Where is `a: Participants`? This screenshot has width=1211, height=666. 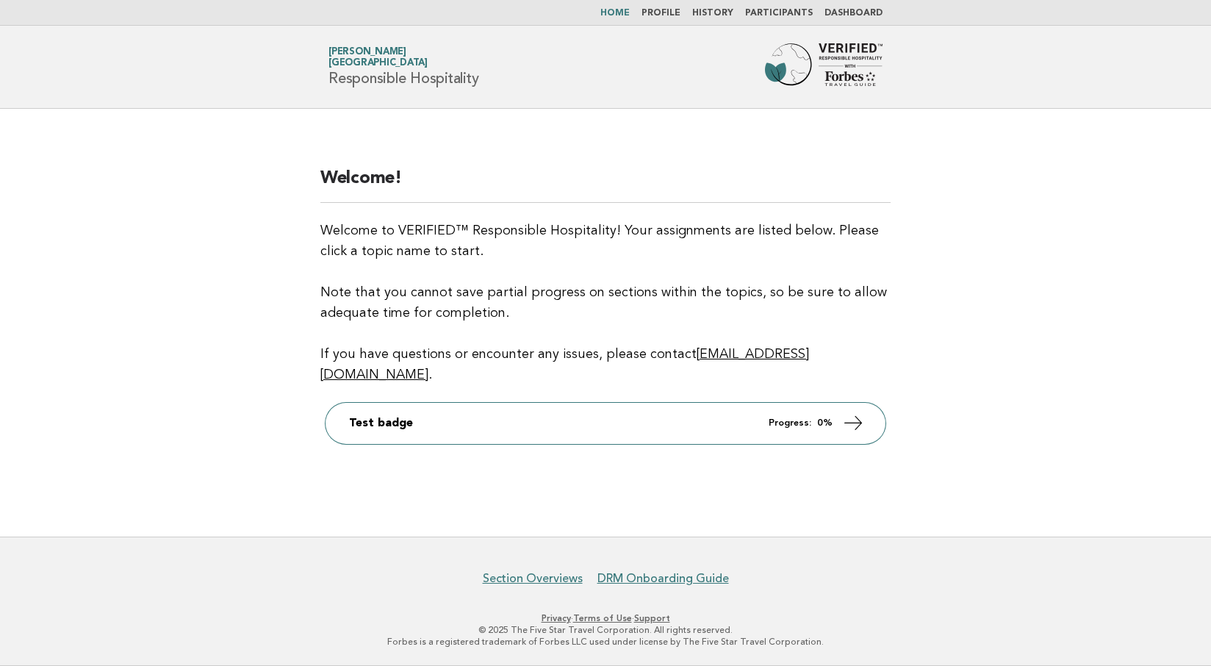
a: Participants is located at coordinates (779, 13).